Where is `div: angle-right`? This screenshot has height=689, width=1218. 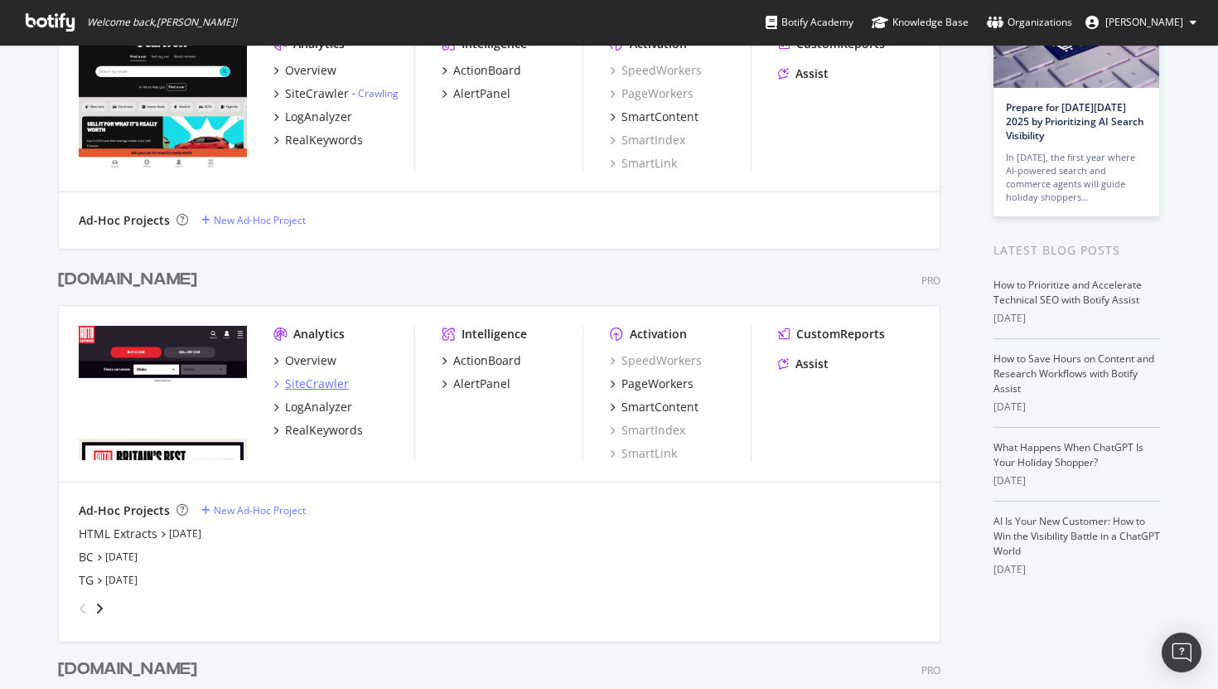 div: angle-right is located at coordinates (99, 608).